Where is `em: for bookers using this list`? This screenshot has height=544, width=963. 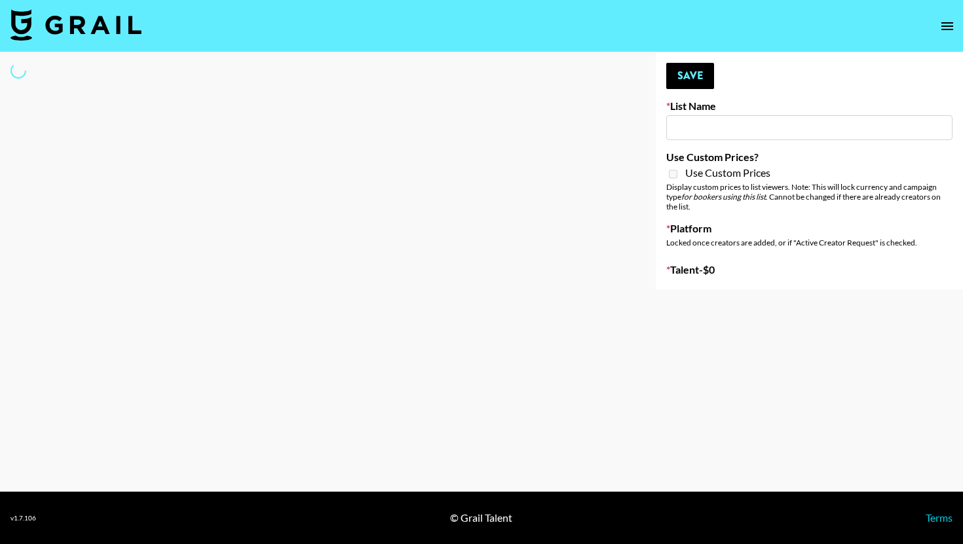
em: for bookers using this list is located at coordinates (723, 196).